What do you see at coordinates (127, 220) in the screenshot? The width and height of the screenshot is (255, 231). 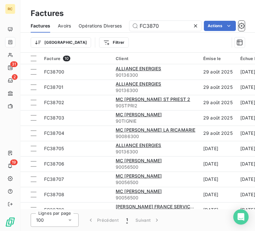 I see `button: 1` at bounding box center [127, 220].